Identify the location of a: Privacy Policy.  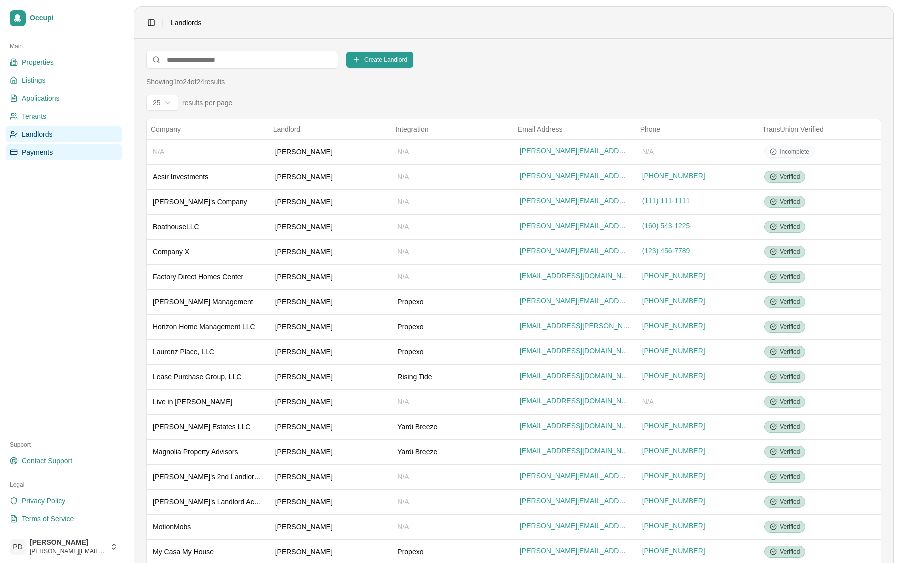
(64, 501).